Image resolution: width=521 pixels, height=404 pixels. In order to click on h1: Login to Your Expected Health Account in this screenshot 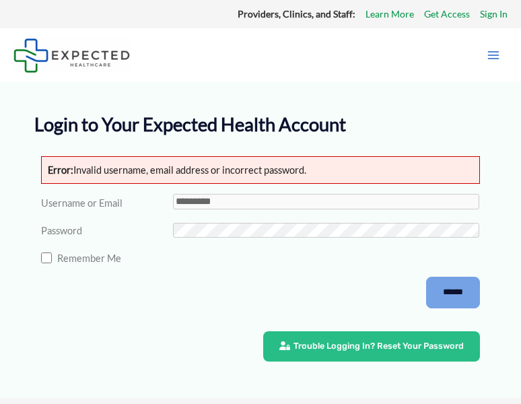, I will do `click(260, 124)`.